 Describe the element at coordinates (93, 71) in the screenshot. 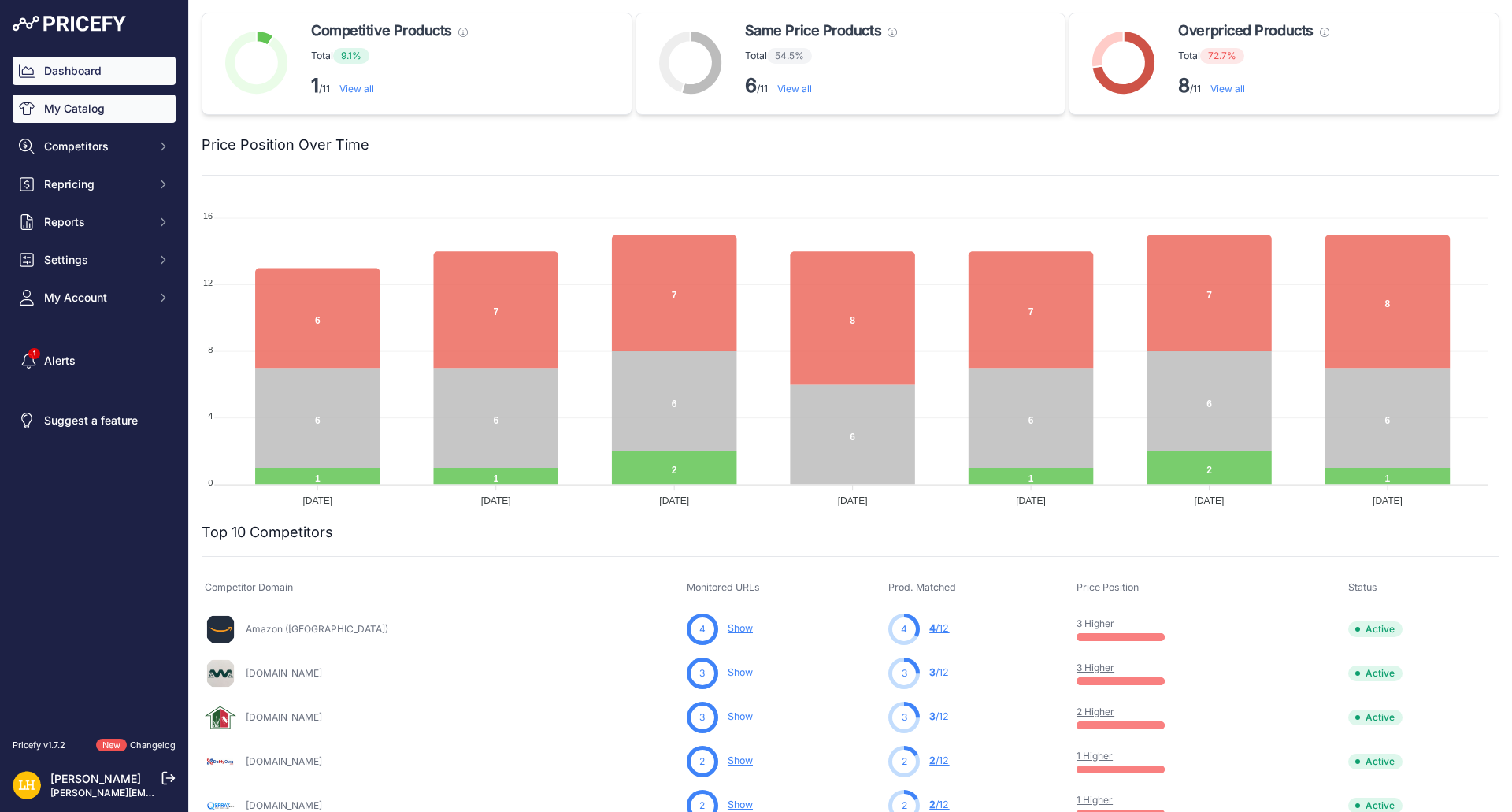

I see `a: Dashboard` at that location.